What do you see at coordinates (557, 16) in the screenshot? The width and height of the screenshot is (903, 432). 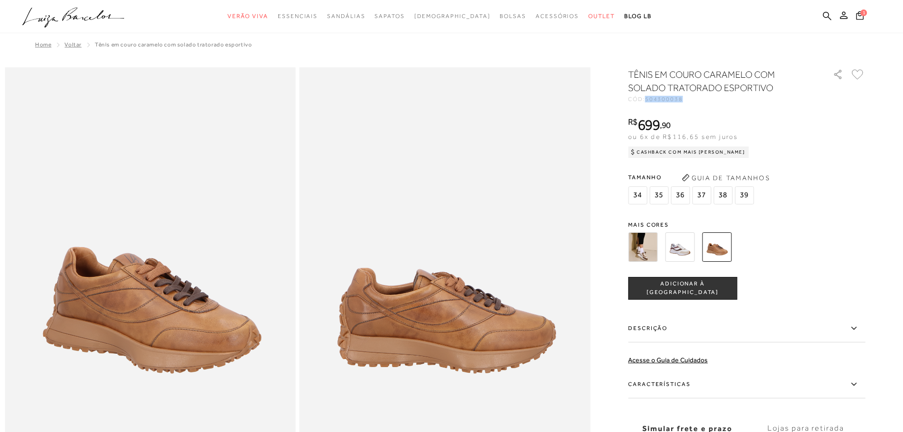 I see `span: Acessórios` at bounding box center [557, 16].